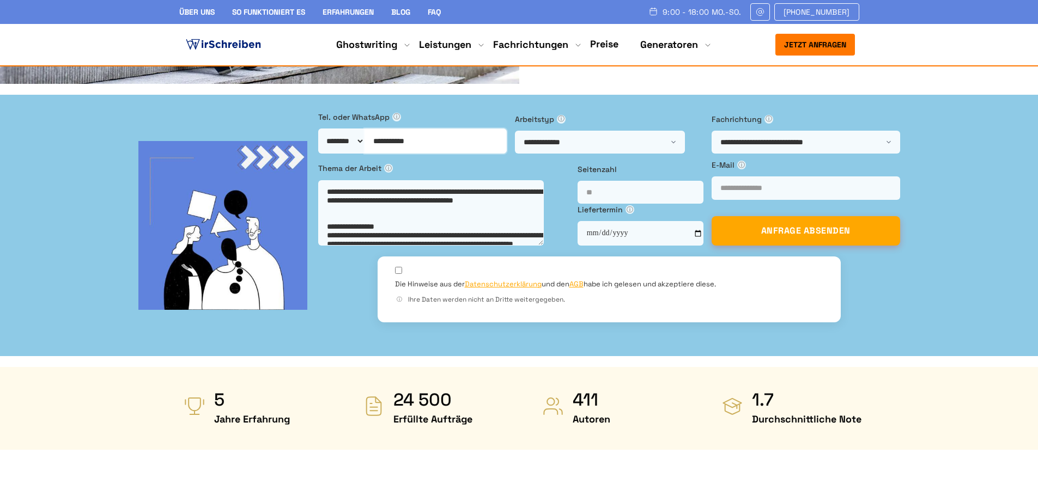 This screenshot has height=496, width=1038. Describe the element at coordinates (252, 420) in the screenshot. I see `span: Jahre Erfahrung` at that location.